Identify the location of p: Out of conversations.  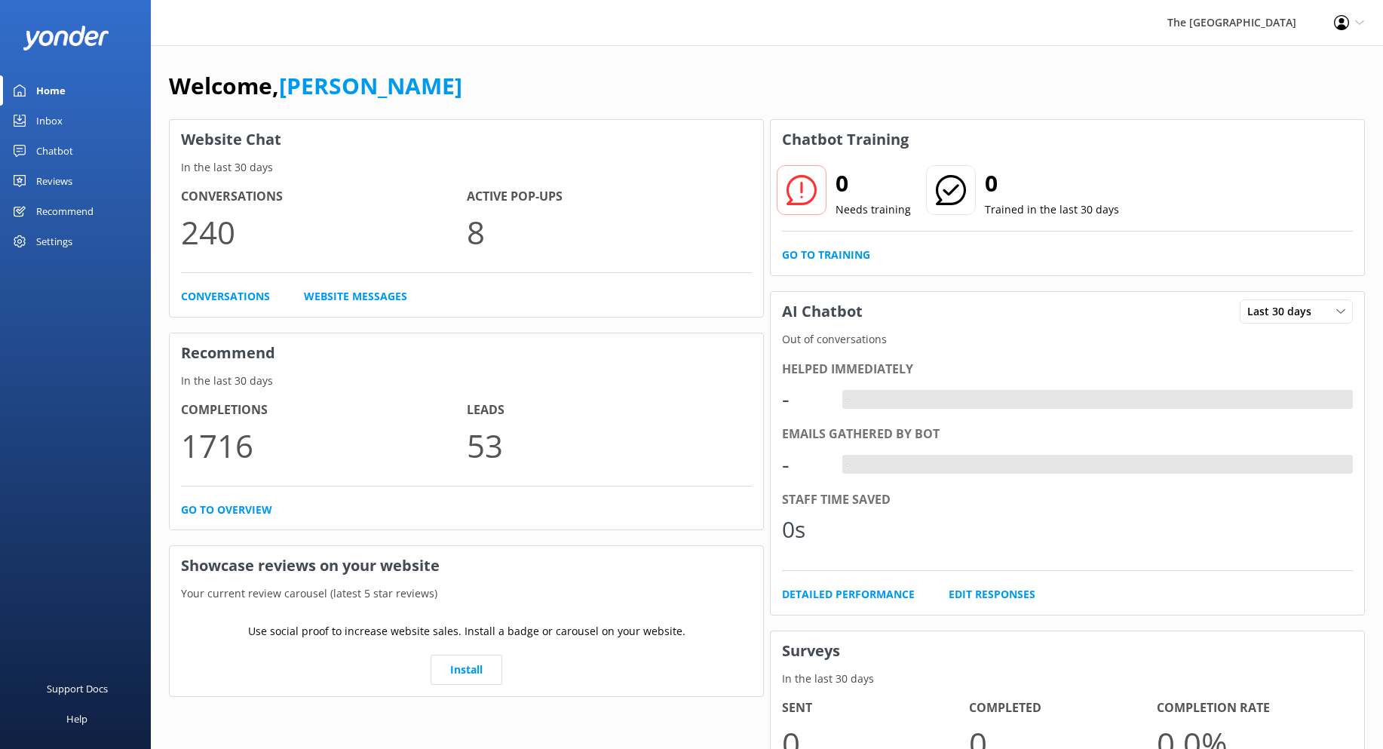
(1067, 339).